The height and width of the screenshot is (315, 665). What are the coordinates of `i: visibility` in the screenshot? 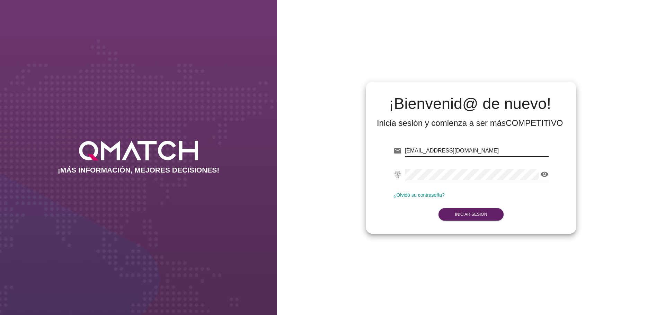 It's located at (544, 174).